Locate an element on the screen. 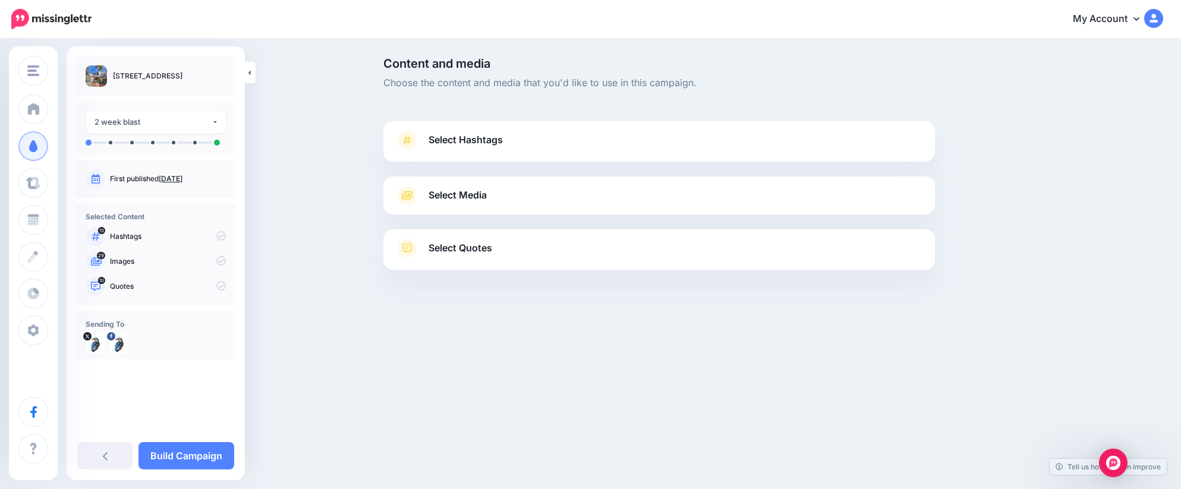 This screenshot has height=489, width=1181. img: FB0w4p23-8901.png is located at coordinates (95, 344).